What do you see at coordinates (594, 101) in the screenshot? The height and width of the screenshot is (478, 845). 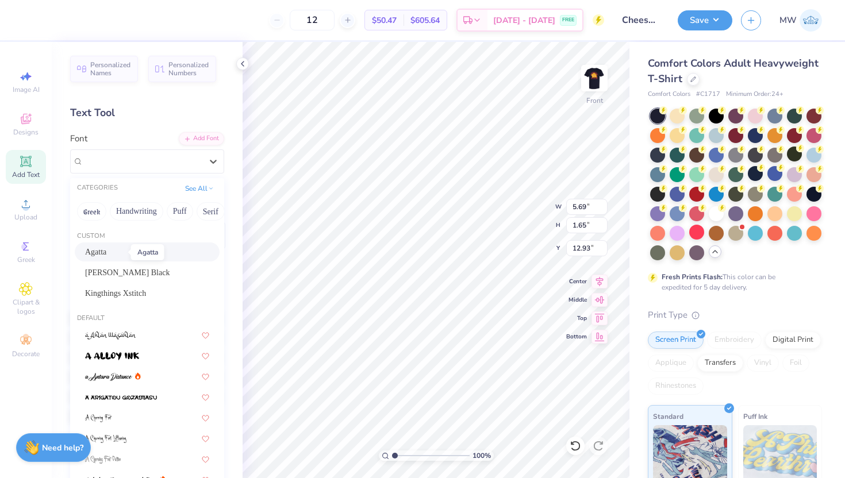 I see `div: Front` at bounding box center [594, 101].